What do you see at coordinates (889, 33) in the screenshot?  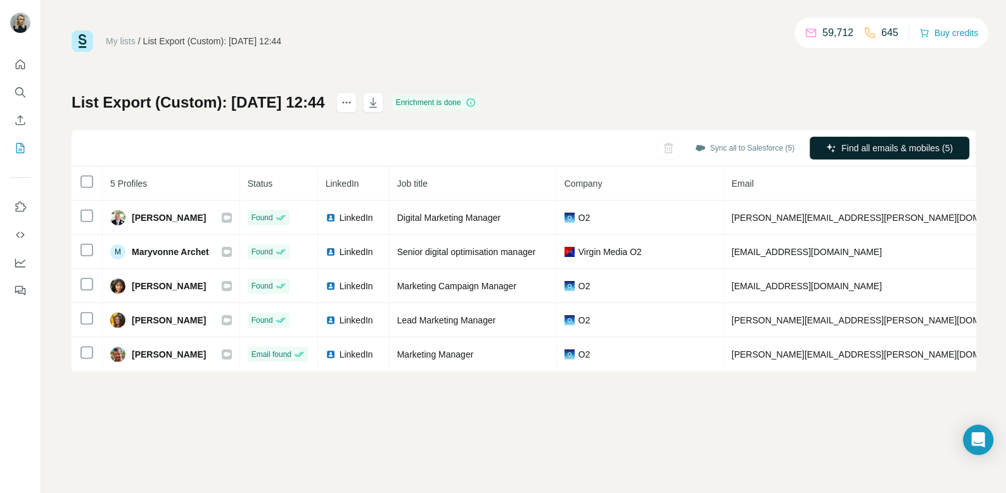 I see `p: 645` at bounding box center [889, 33].